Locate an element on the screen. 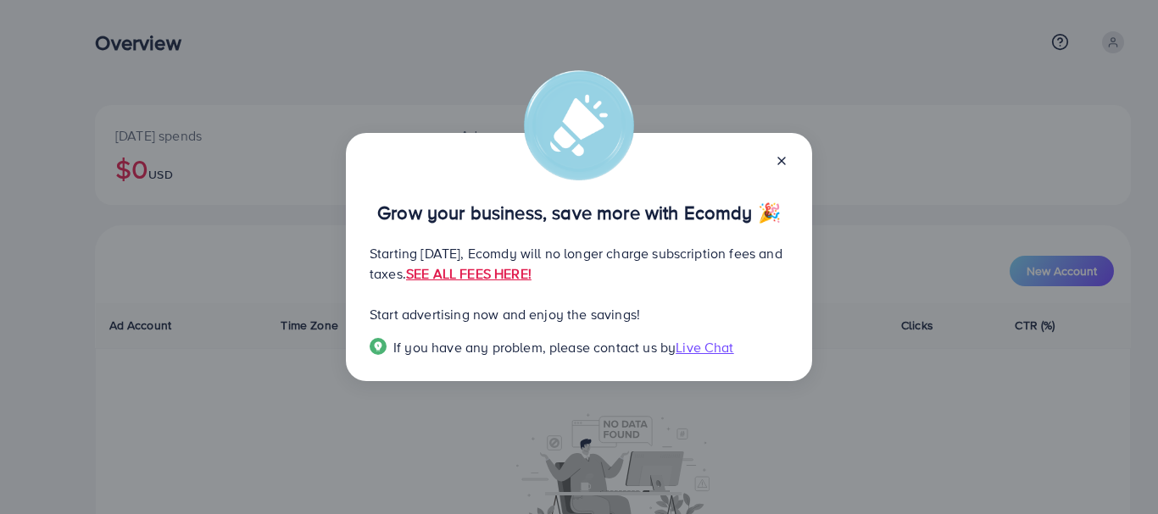 This screenshot has width=1158, height=514. p: Grow your business, save more with Ecomdy 🎉 is located at coordinates (579, 213).